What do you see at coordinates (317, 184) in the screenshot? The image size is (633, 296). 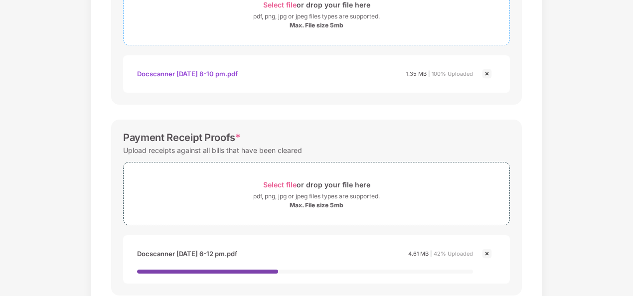 I see `div: or drop your file here` at bounding box center [317, 184].